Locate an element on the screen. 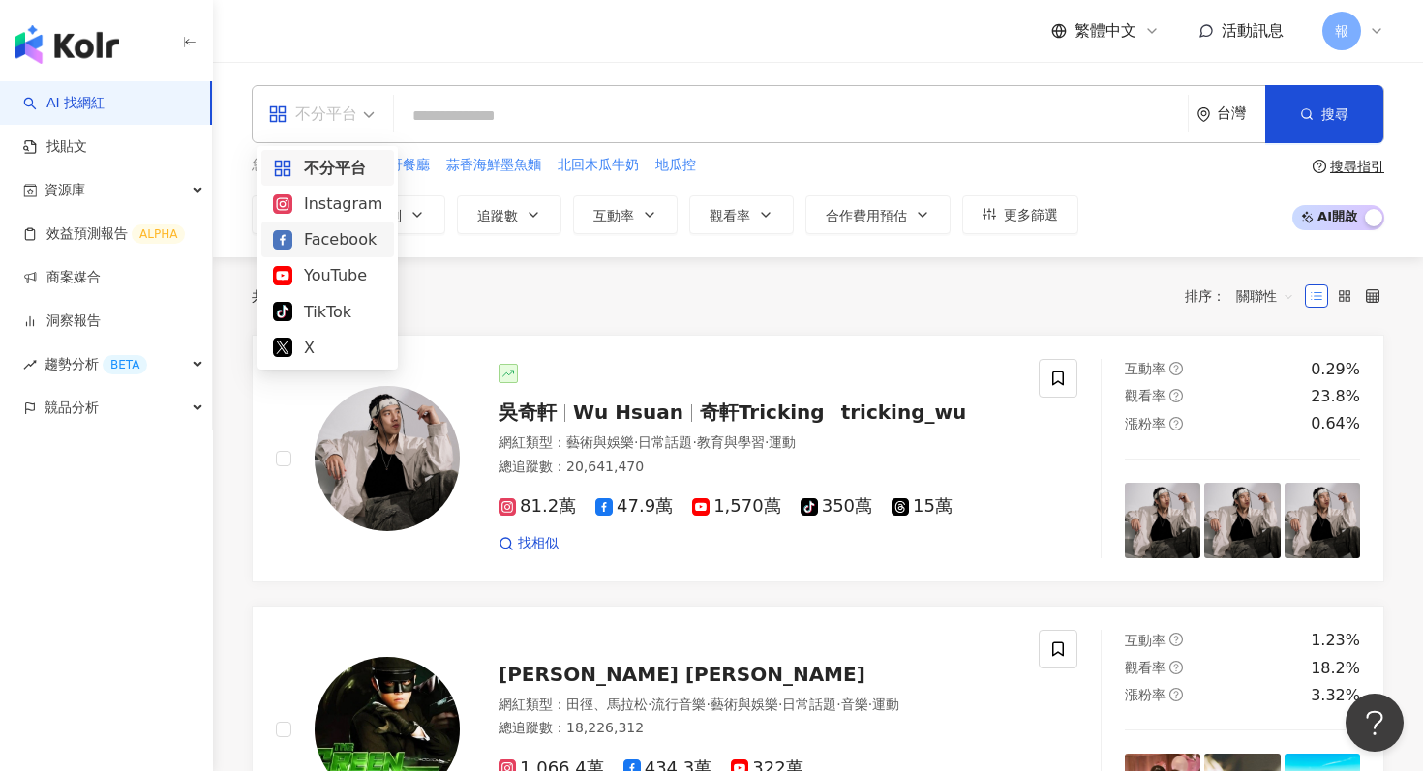 The width and height of the screenshot is (1423, 771). button: 更多篩選 is located at coordinates (1020, 215).